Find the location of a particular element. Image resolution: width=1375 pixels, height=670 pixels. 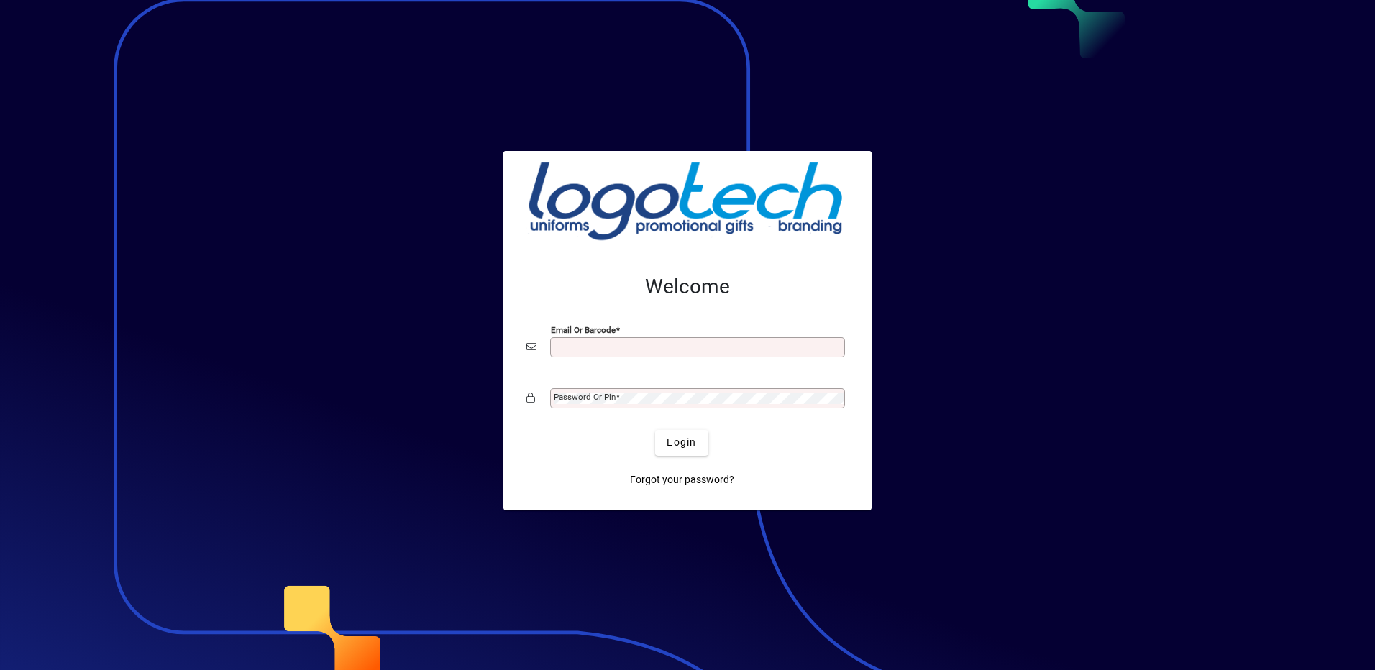

h2: Welcome is located at coordinates (688, 287).